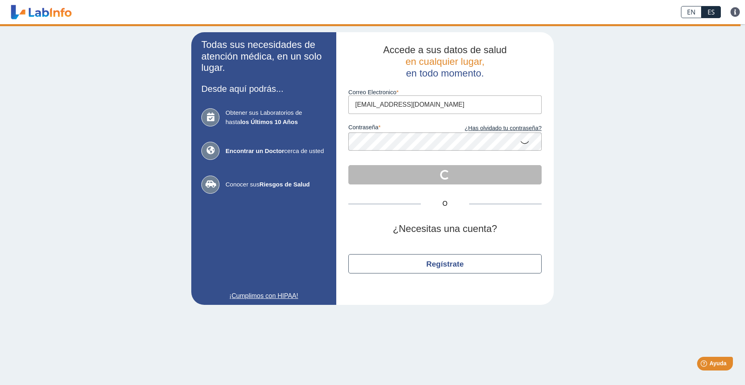 The height and width of the screenshot is (385, 745). I want to click on span: Obtener sus Laboratorios de hasta, so click(276, 117).